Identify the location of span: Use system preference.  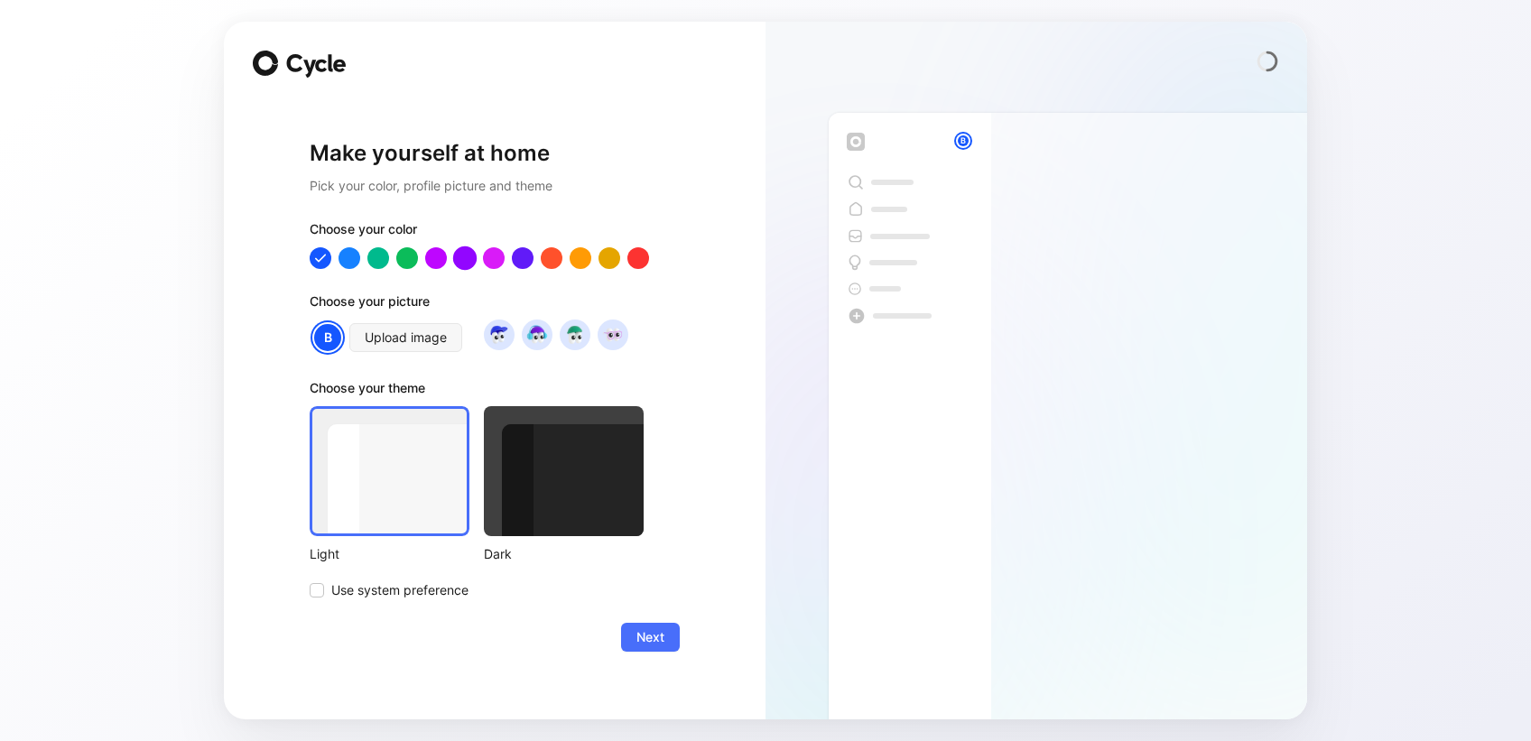
(400, 590).